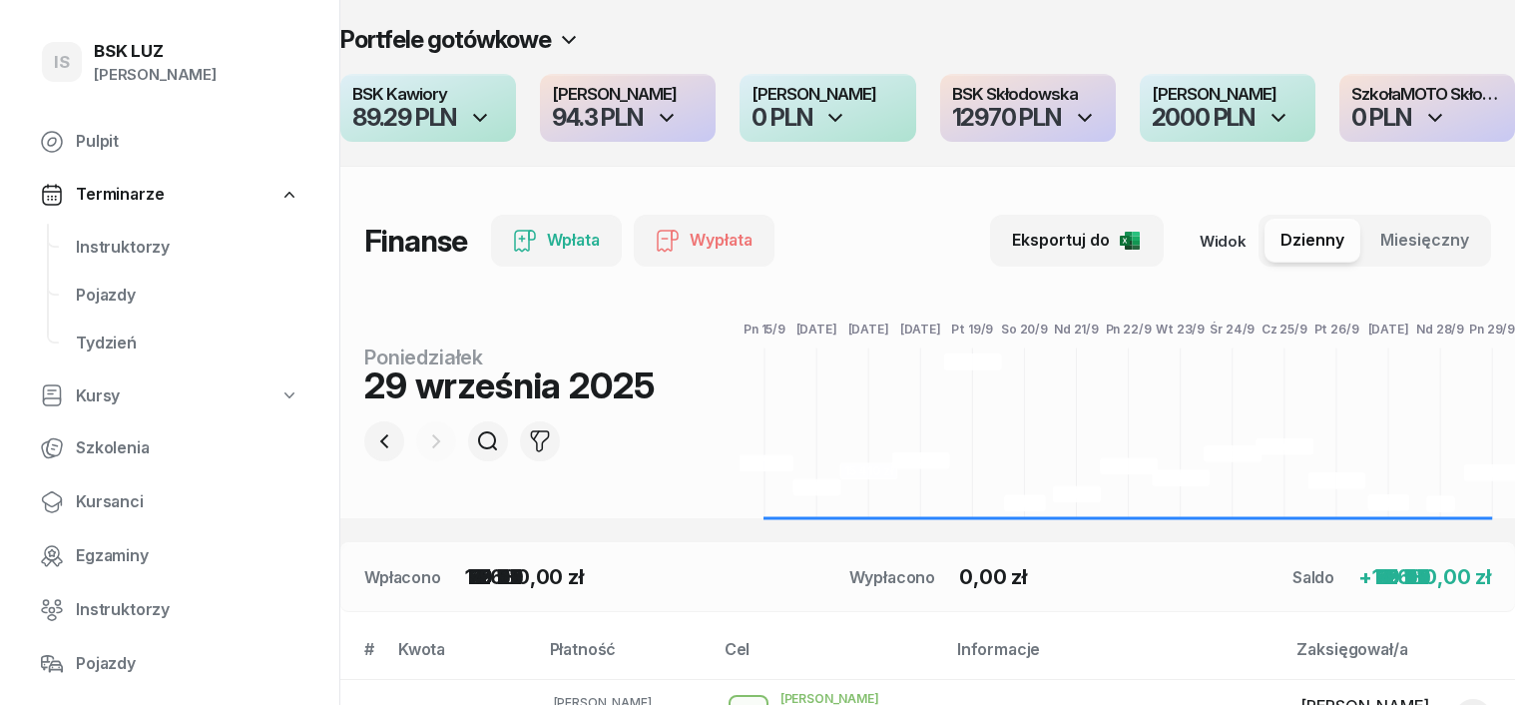  What do you see at coordinates (415, 241) in the screenshot?
I see `h1: Finanse` at bounding box center [415, 241].